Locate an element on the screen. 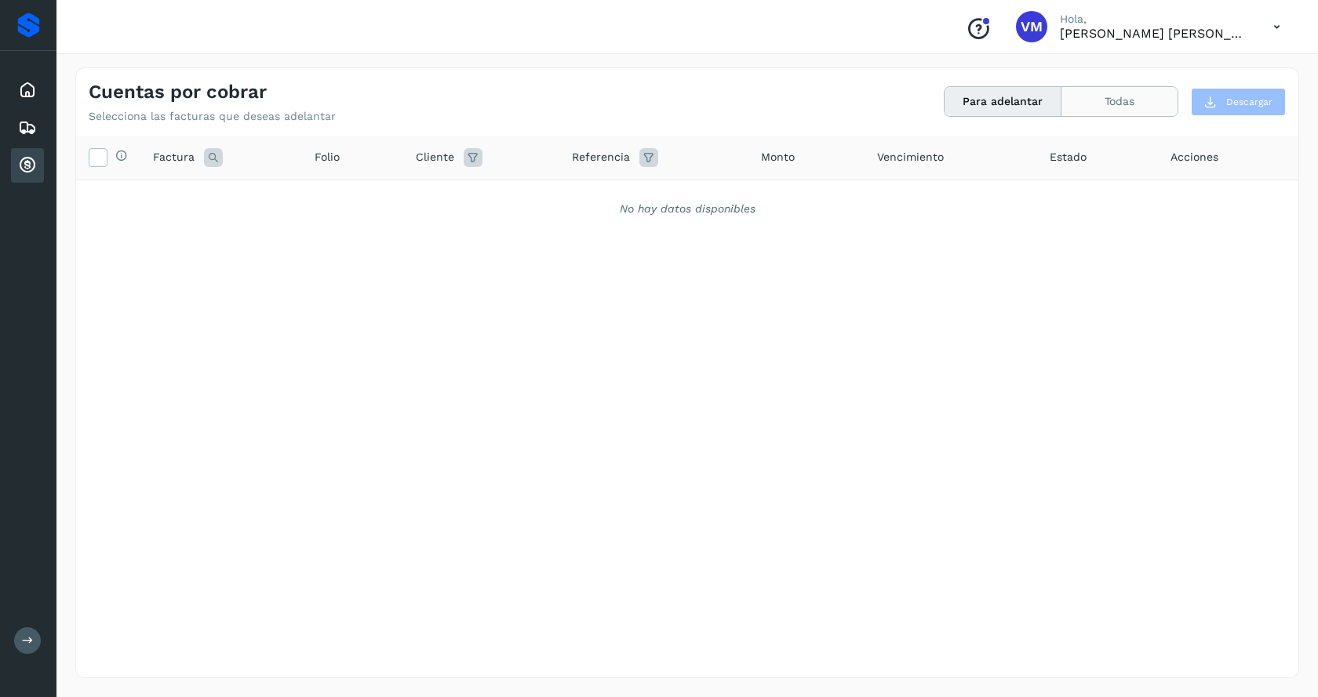 This screenshot has height=697, width=1318. p: Selecciona las facturas que deseas adelantar is located at coordinates (212, 116).